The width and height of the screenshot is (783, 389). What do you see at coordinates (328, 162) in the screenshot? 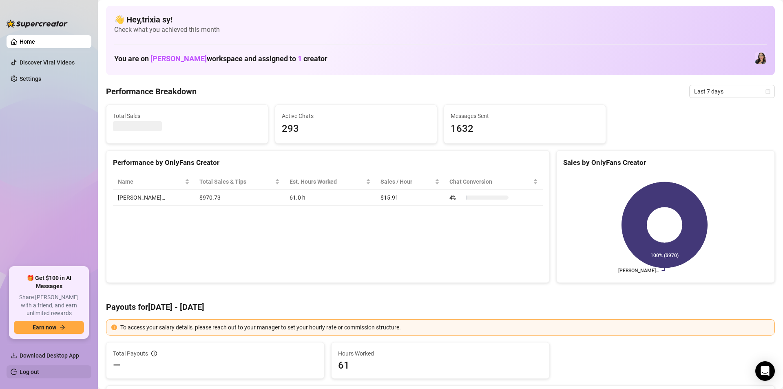
I see `div: Performance by OnlyFans Creator` at bounding box center [328, 162].